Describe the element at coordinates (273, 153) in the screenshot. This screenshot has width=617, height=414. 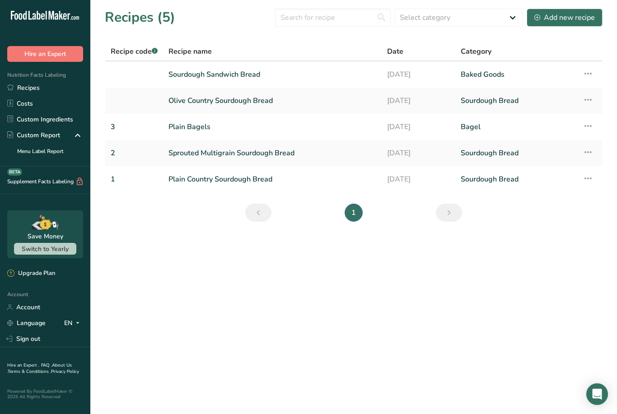
I see `a: Sprouted Multigrain Sourdough Bread` at that location.